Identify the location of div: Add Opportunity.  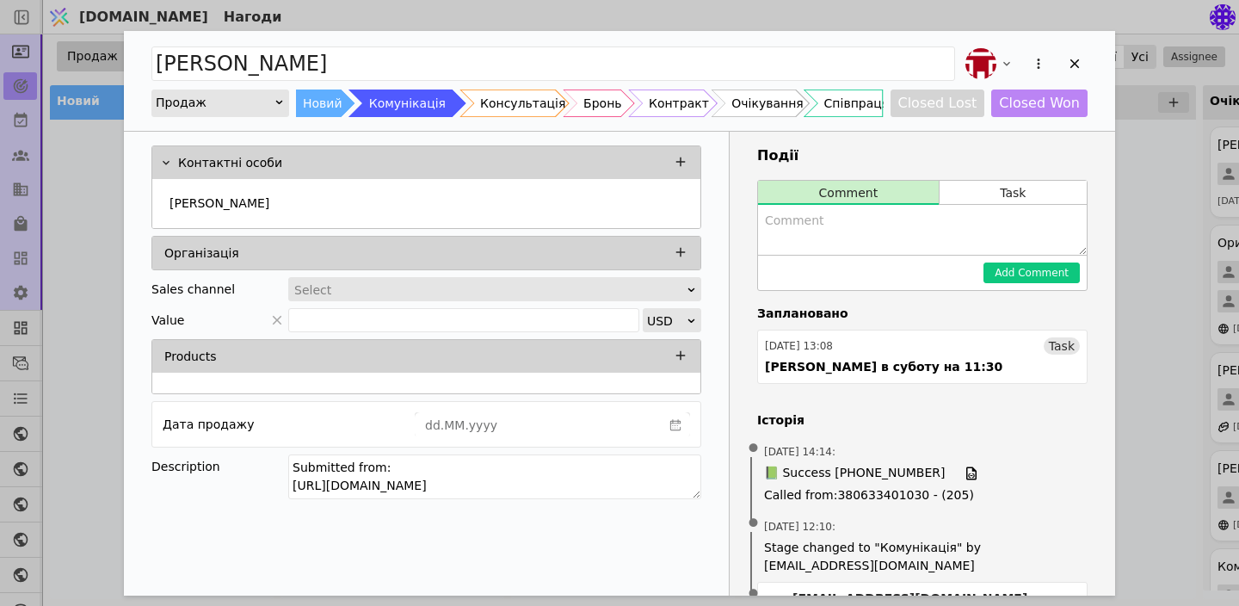
(620, 313).